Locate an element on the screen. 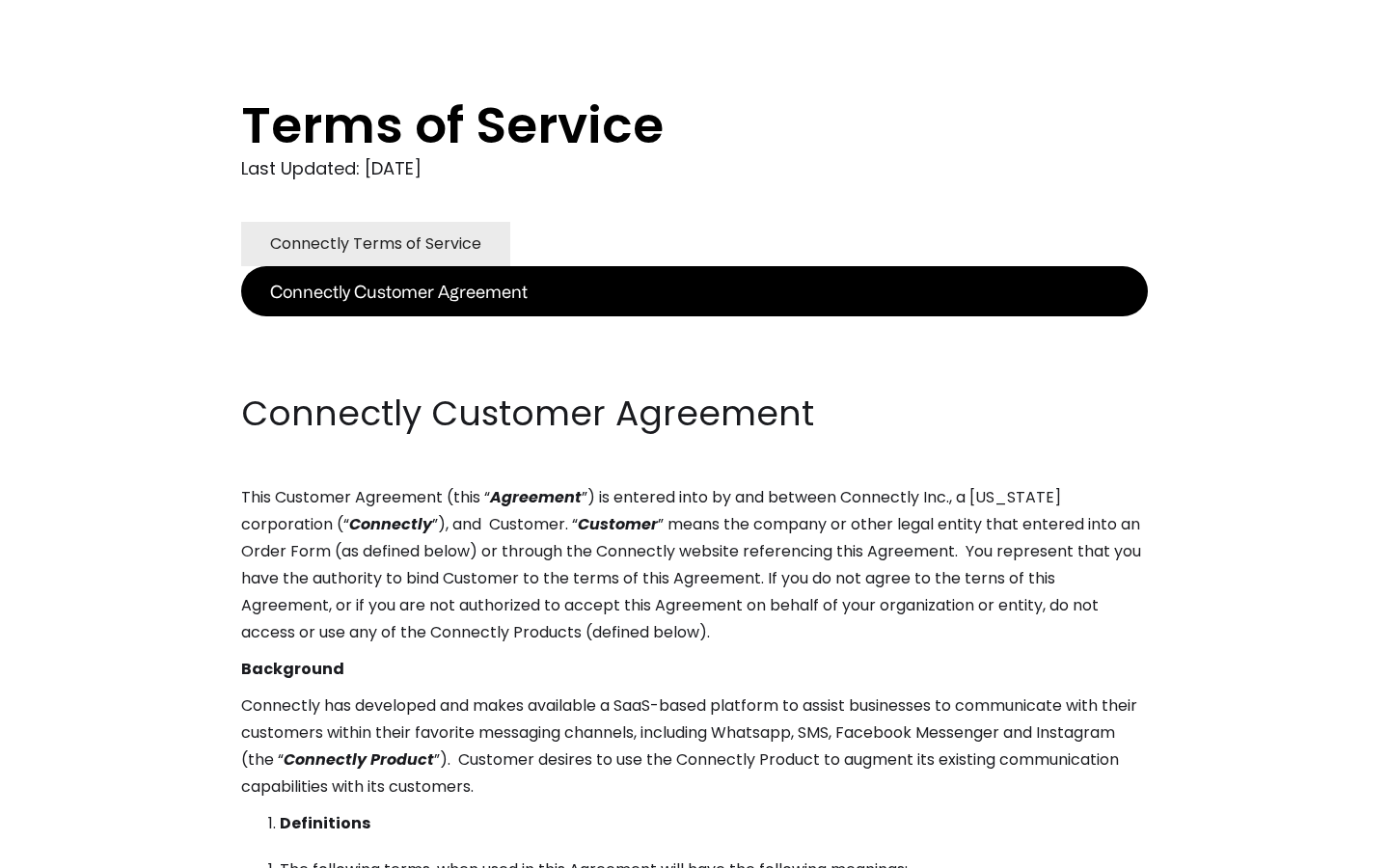 This screenshot has height=868, width=1389. em: Connectly is located at coordinates (391, 524).